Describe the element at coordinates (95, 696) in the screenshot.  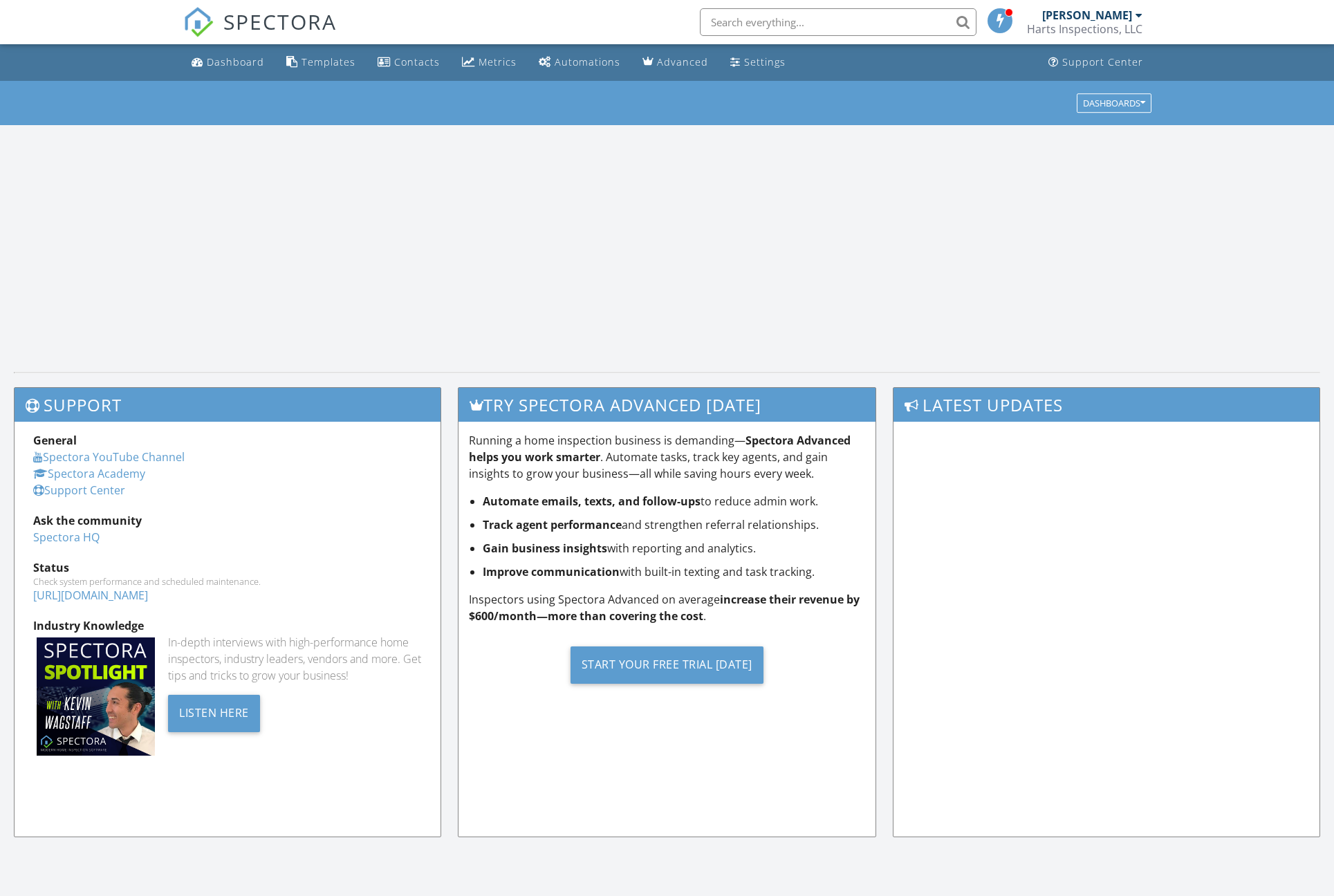
I see `img: Spectoraspolightmain` at that location.